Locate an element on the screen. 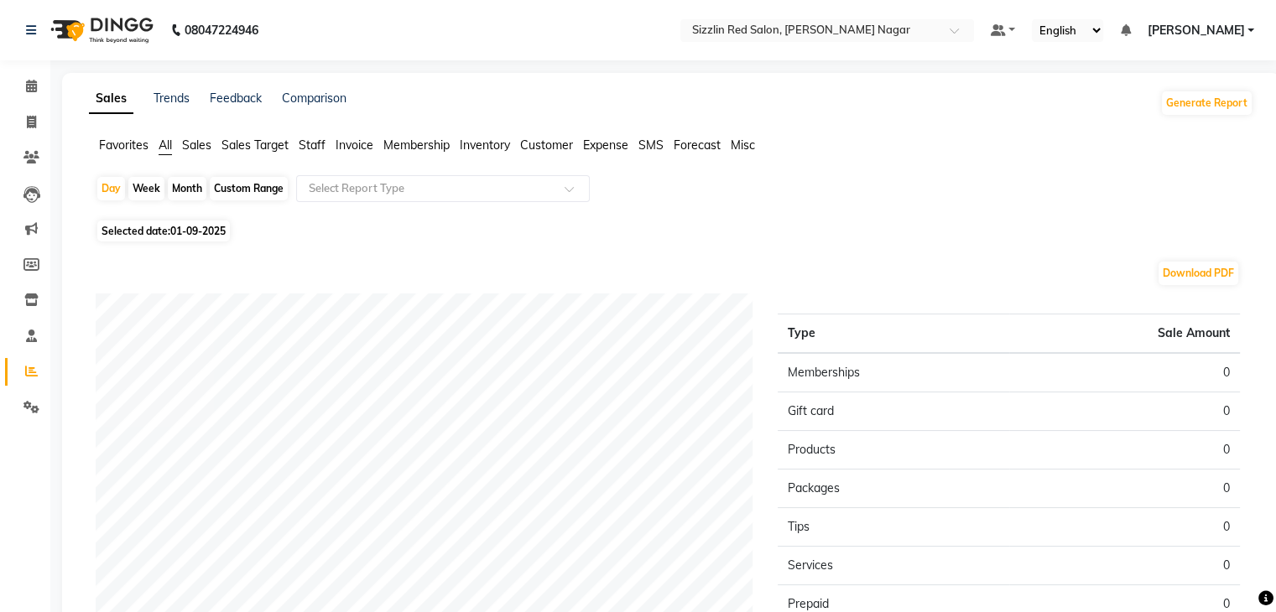  div: Week is located at coordinates (146, 189).